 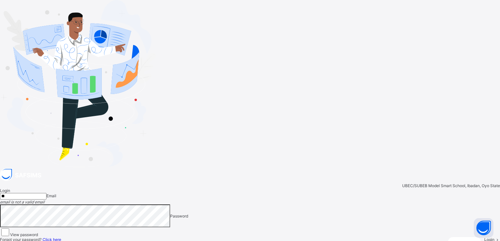 I want to click on span: Email, so click(x=51, y=196).